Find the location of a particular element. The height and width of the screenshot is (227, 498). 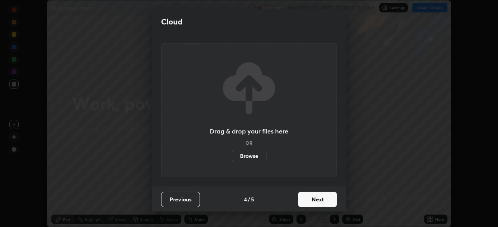

h3: Drag & drop your files here is located at coordinates (249, 131).